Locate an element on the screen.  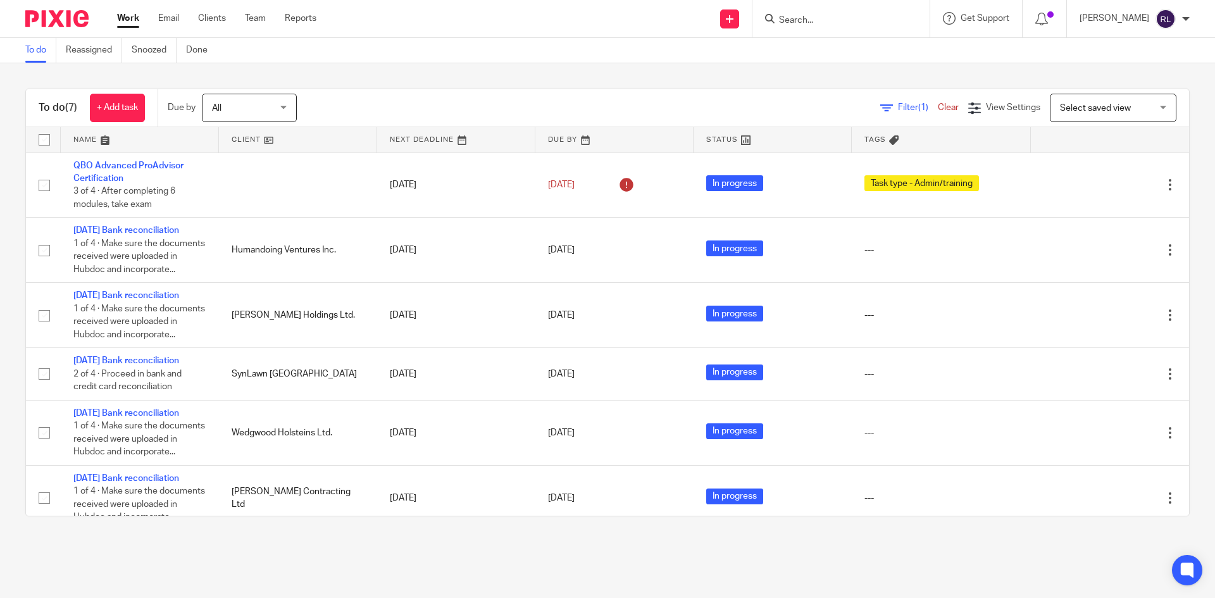
a: Done is located at coordinates (201, 50).